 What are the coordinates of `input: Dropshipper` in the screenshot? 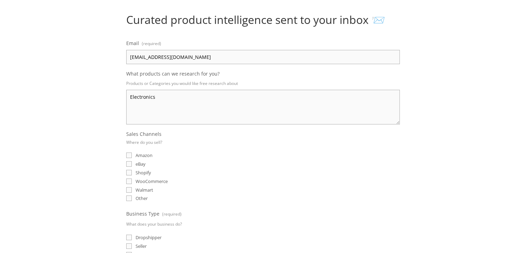 It's located at (129, 237).